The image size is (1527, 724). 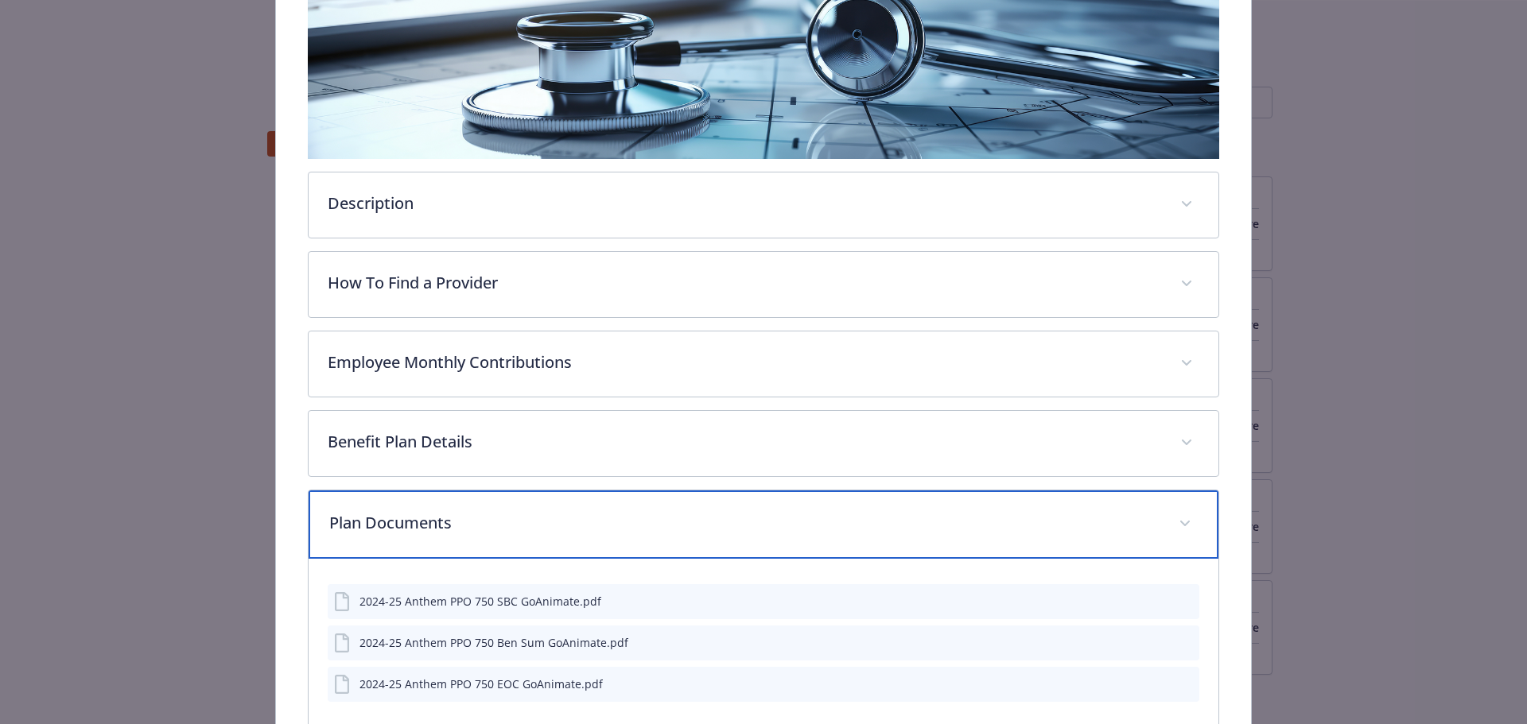 What do you see at coordinates (494, 643) in the screenshot?
I see `div: 2024-25 Anthem PPO 750 Ben Sum GoAnimate.pdf` at bounding box center [494, 643].